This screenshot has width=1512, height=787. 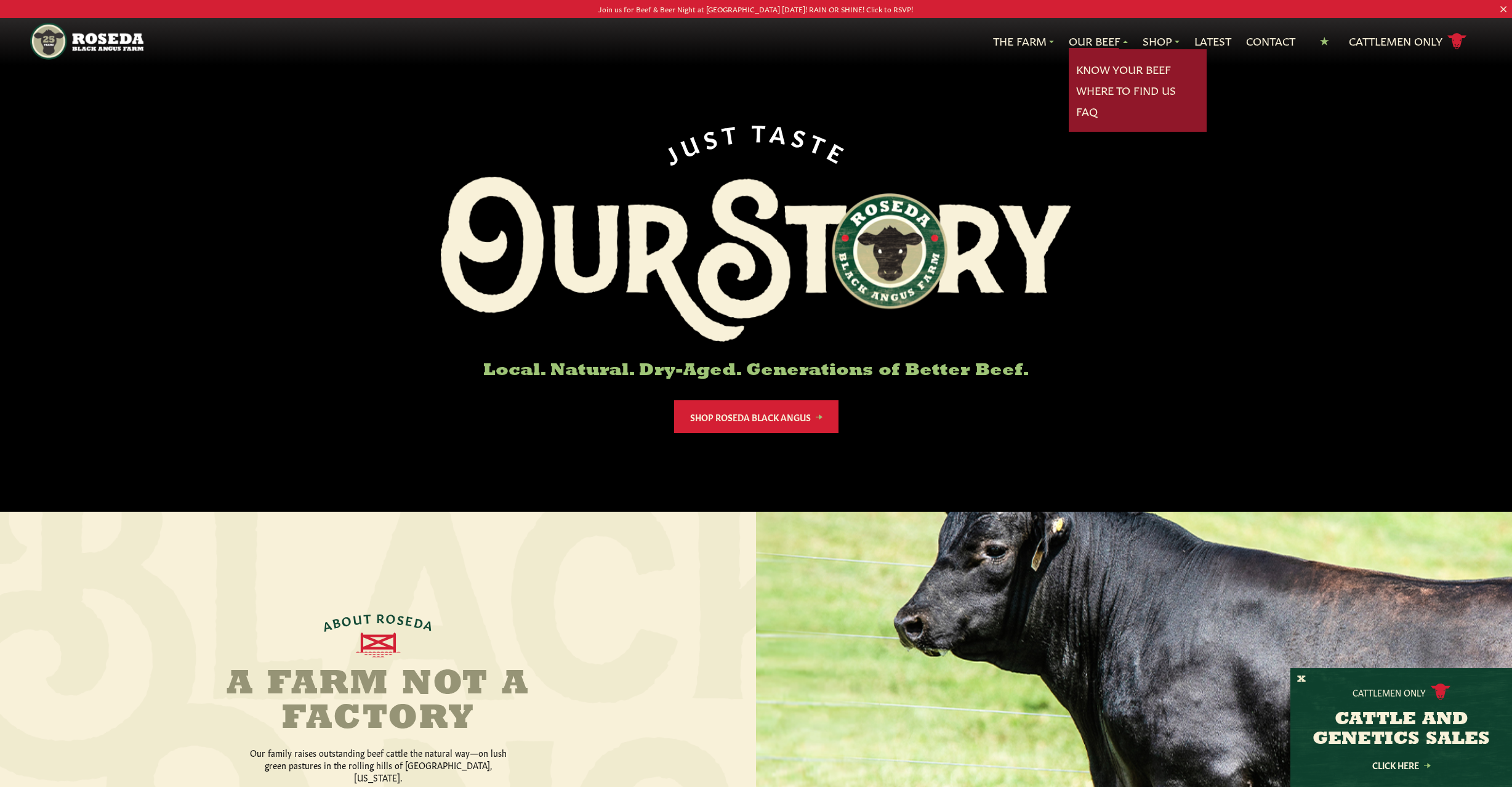 What do you see at coordinates (1023, 41) in the screenshot?
I see `a: The Farm` at bounding box center [1023, 41].